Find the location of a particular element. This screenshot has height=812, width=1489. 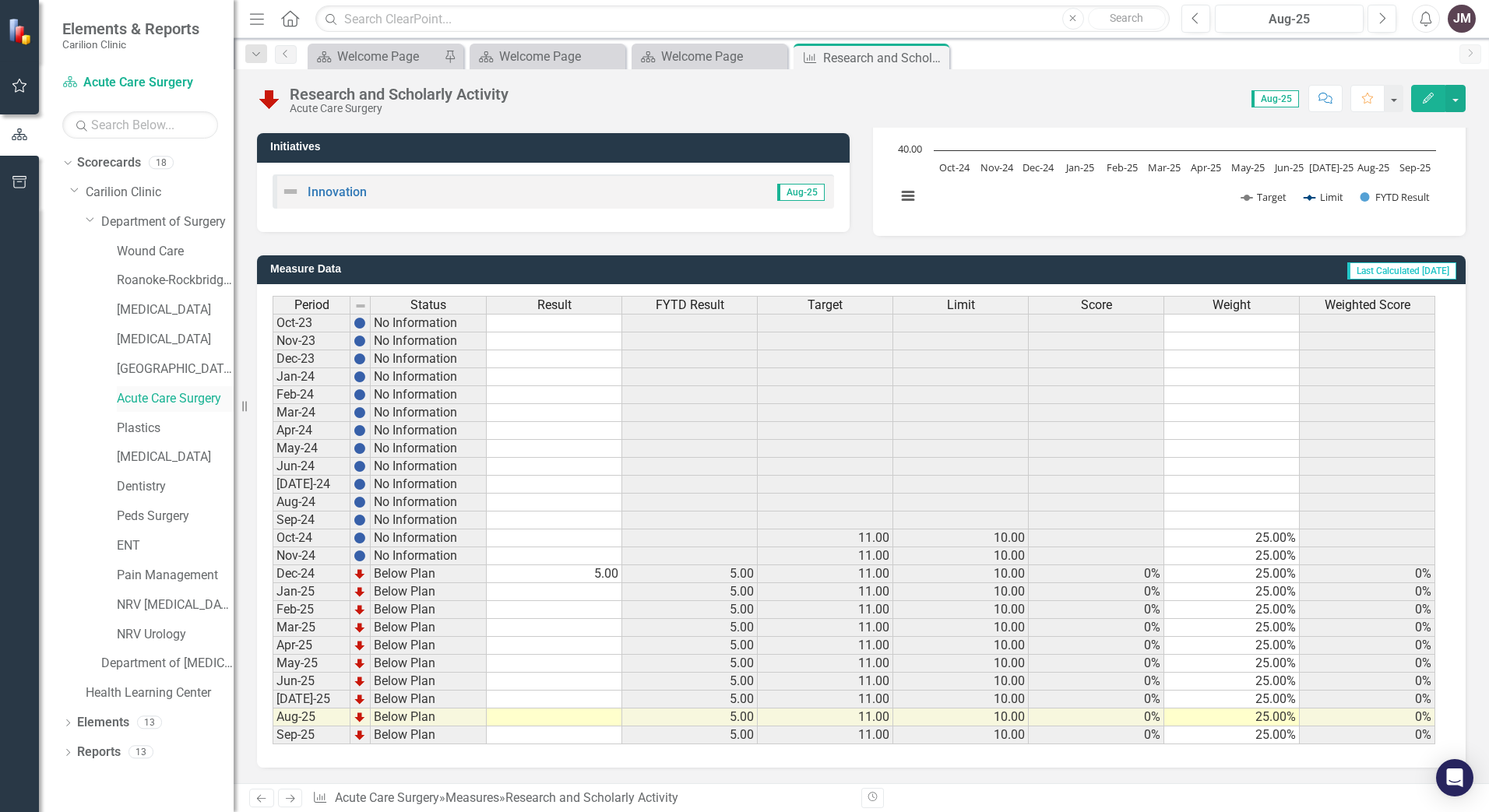

span: Limit is located at coordinates (961, 305).